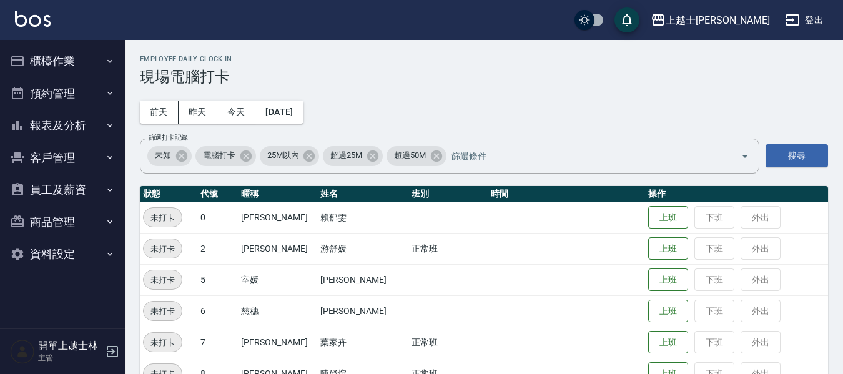 This screenshot has width=843, height=374. I want to click on td: 室媛, so click(277, 280).